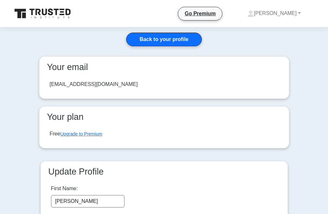  I want to click on h3: Update Profile, so click(164, 171).